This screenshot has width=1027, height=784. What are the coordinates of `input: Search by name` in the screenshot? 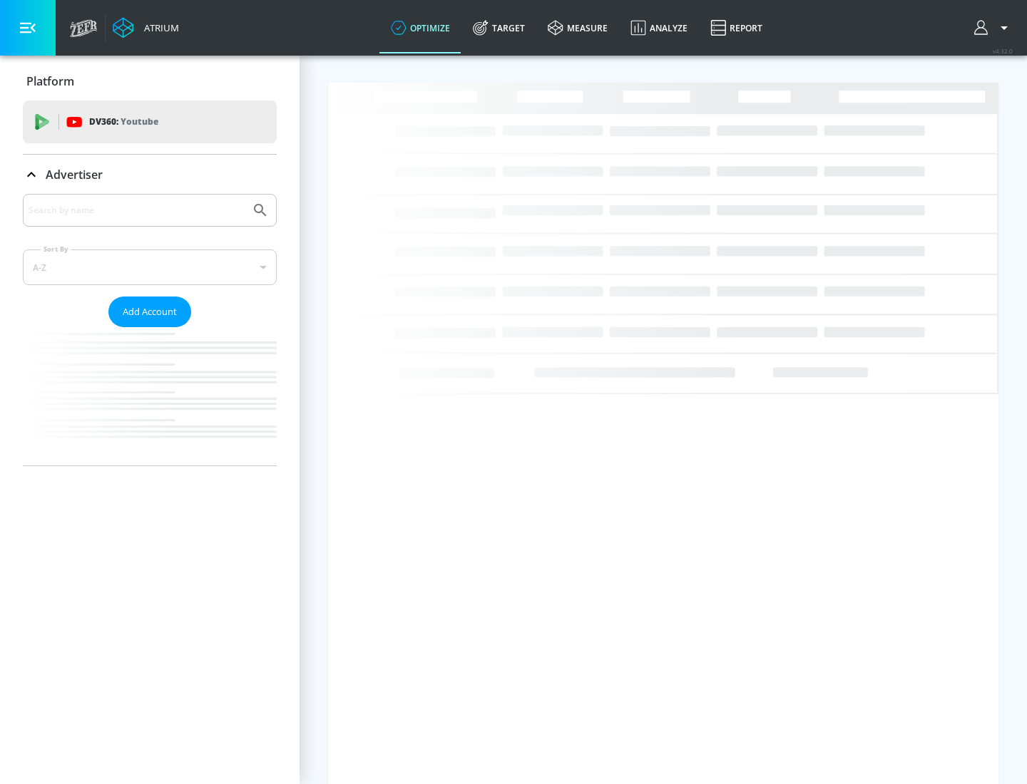 It's located at (136, 210).